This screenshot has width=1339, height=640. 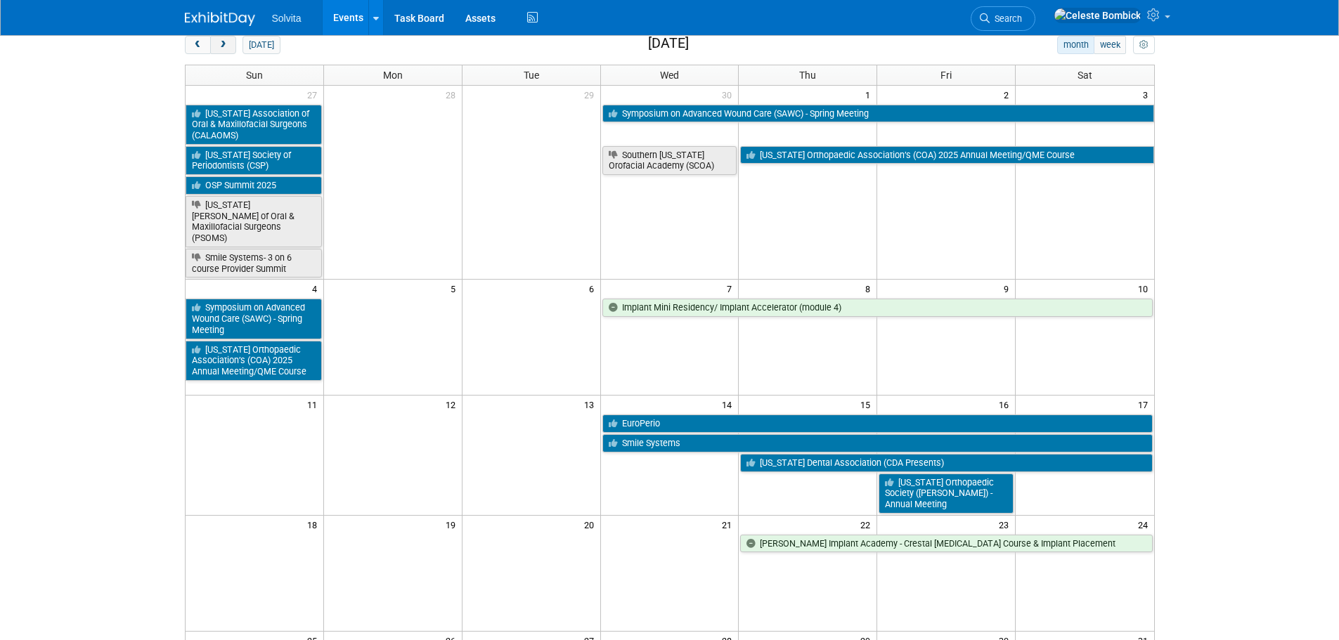 I want to click on span: 16, so click(x=1006, y=404).